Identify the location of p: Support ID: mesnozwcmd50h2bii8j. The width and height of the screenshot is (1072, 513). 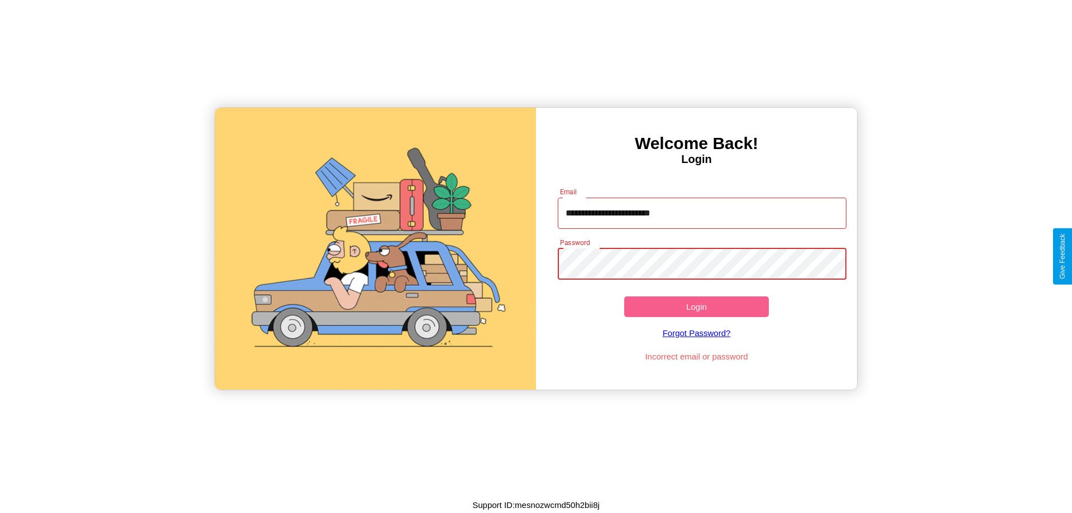
(536, 505).